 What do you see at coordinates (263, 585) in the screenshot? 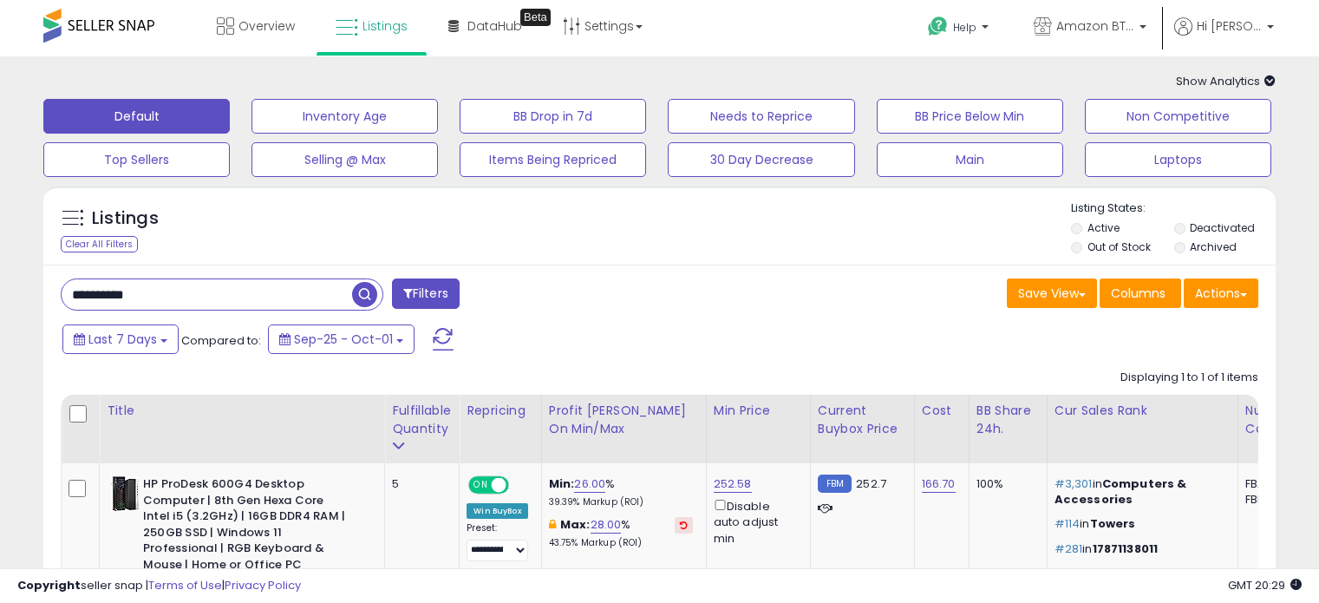
I see `a: Privacy Policy` at bounding box center [263, 585].